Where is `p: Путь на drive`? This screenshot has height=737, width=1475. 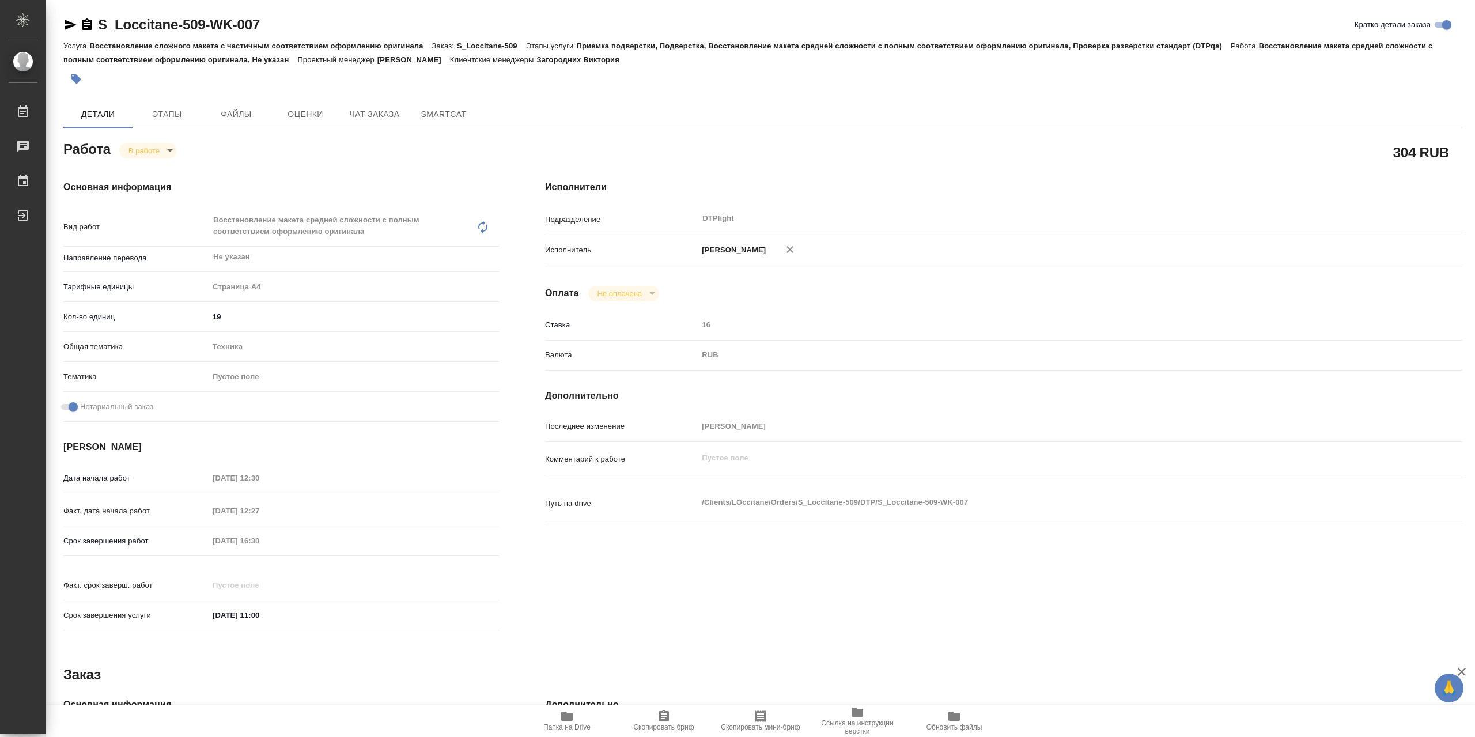
p: Путь на drive is located at coordinates (621, 503).